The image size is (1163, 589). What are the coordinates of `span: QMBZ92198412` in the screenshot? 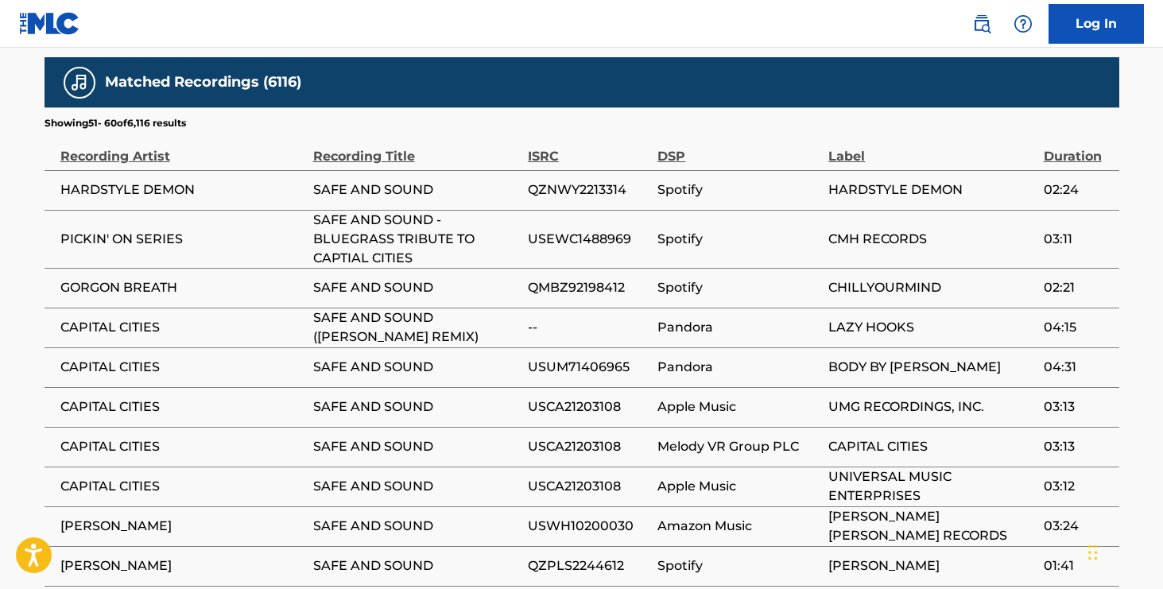 It's located at (588, 288).